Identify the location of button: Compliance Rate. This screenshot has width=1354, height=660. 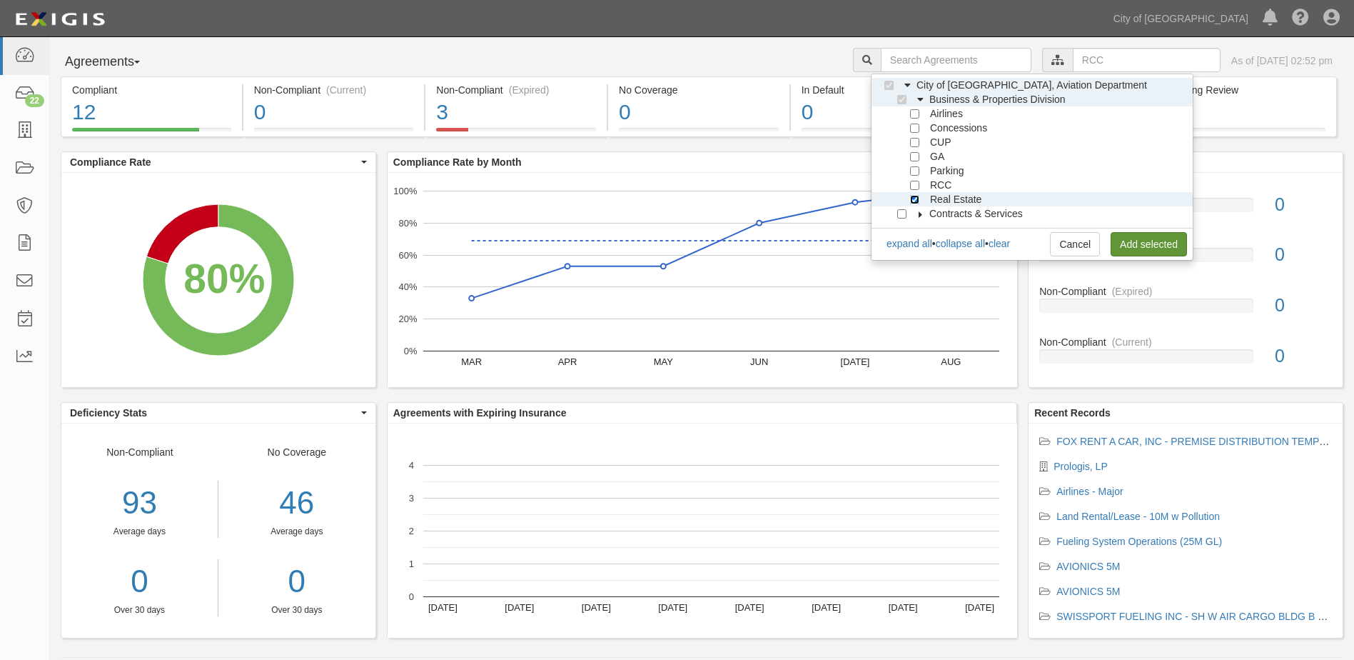
(218, 162).